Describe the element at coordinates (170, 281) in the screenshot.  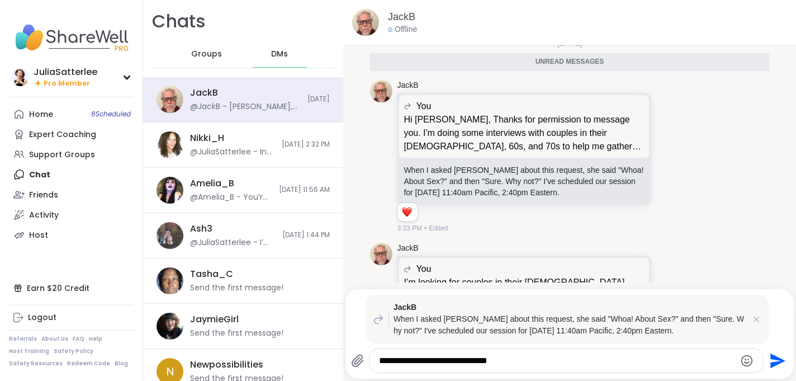
I see `img: https://sharewell-space-live.sfo3.digitaloceanspaces.com/user-generated/6580a275-4c8e-40a8-9995-1...` at that location.